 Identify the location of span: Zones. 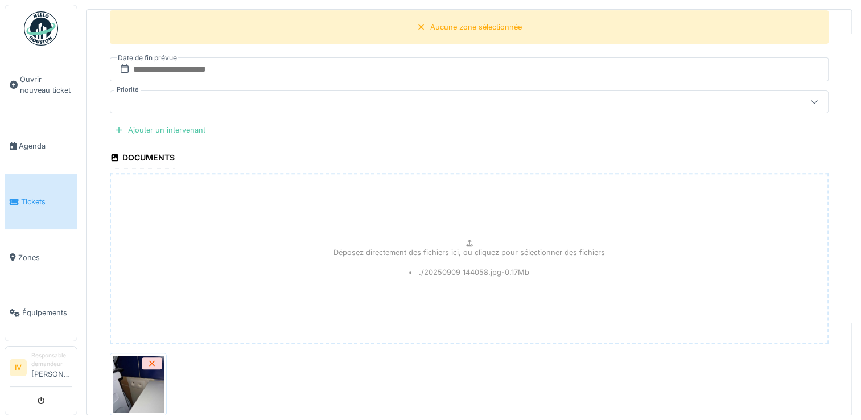
(45, 257).